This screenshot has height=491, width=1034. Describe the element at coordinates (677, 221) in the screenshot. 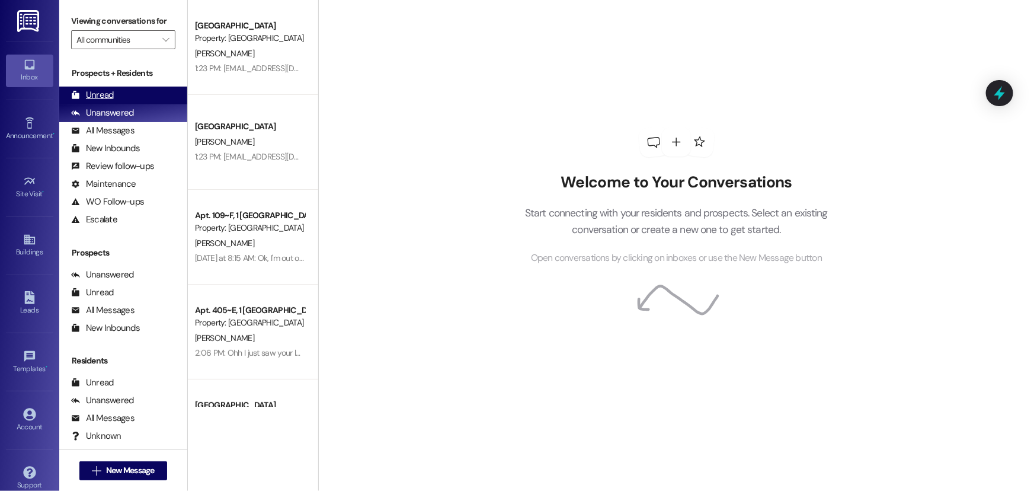

I see `p: Start connecting with your residents and prospects. Select an existing conversation or create a n...` at that location.